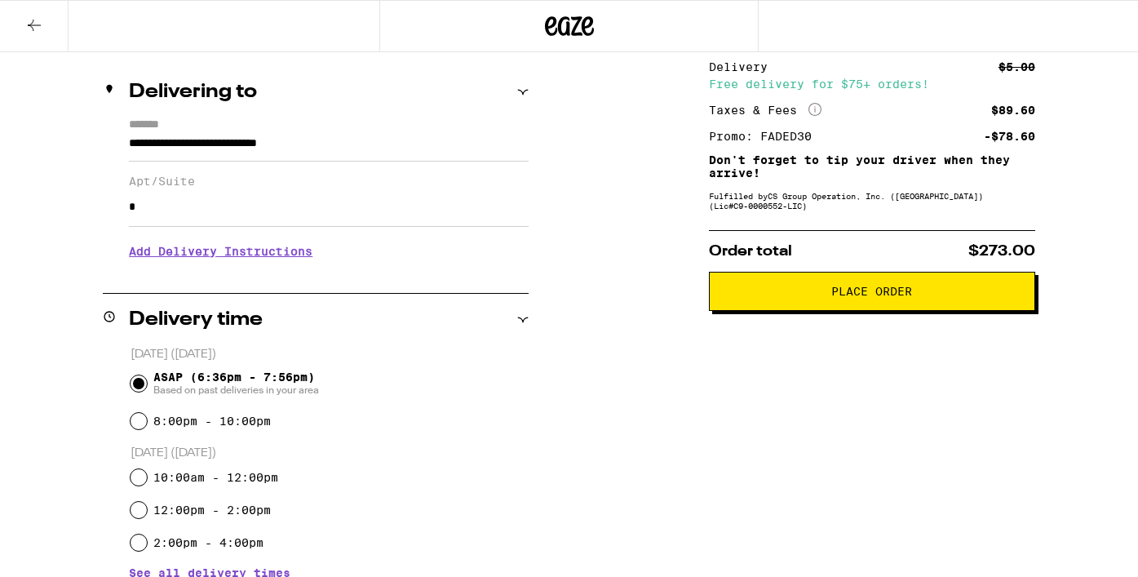 The height and width of the screenshot is (577, 1138). I want to click on div: $5.00, so click(1017, 67).